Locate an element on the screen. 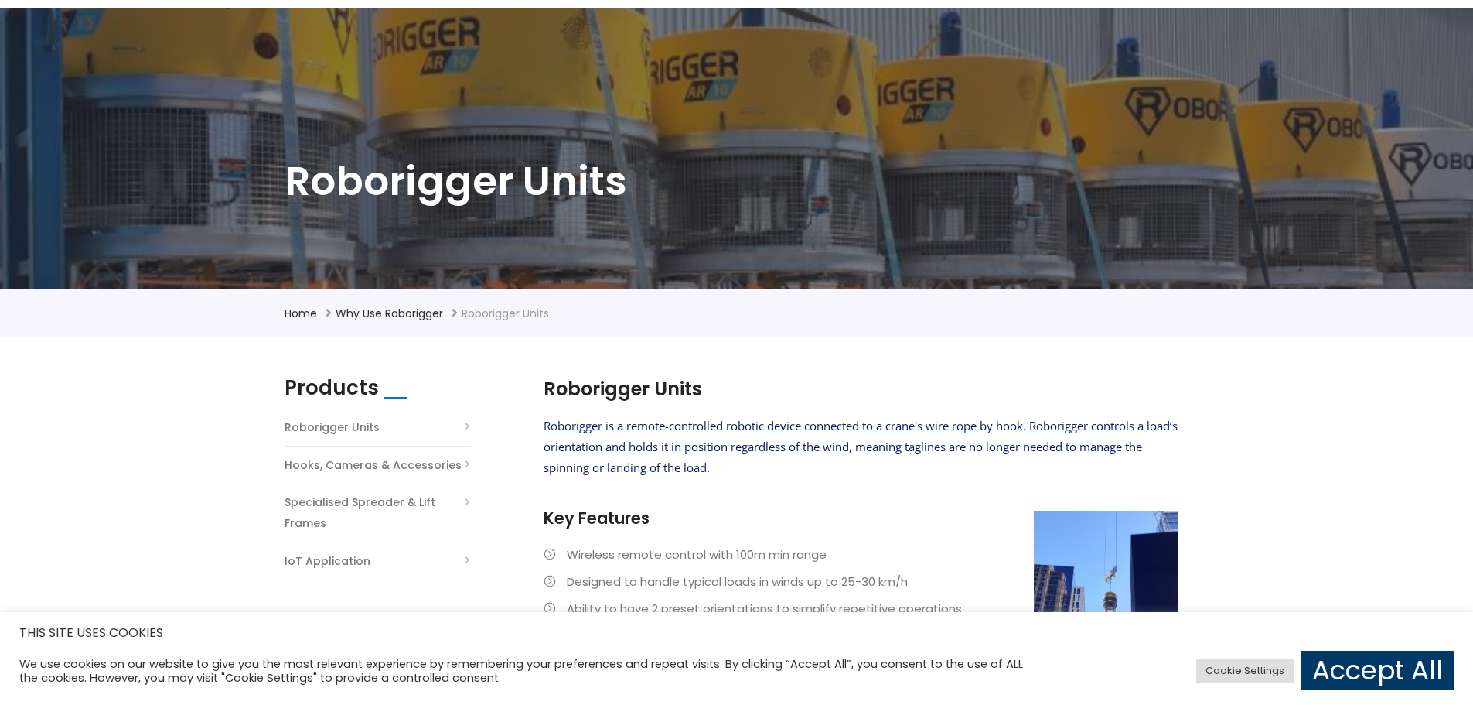 This screenshot has width=1473, height=705. h1: Roborigger Units is located at coordinates (737, 181).